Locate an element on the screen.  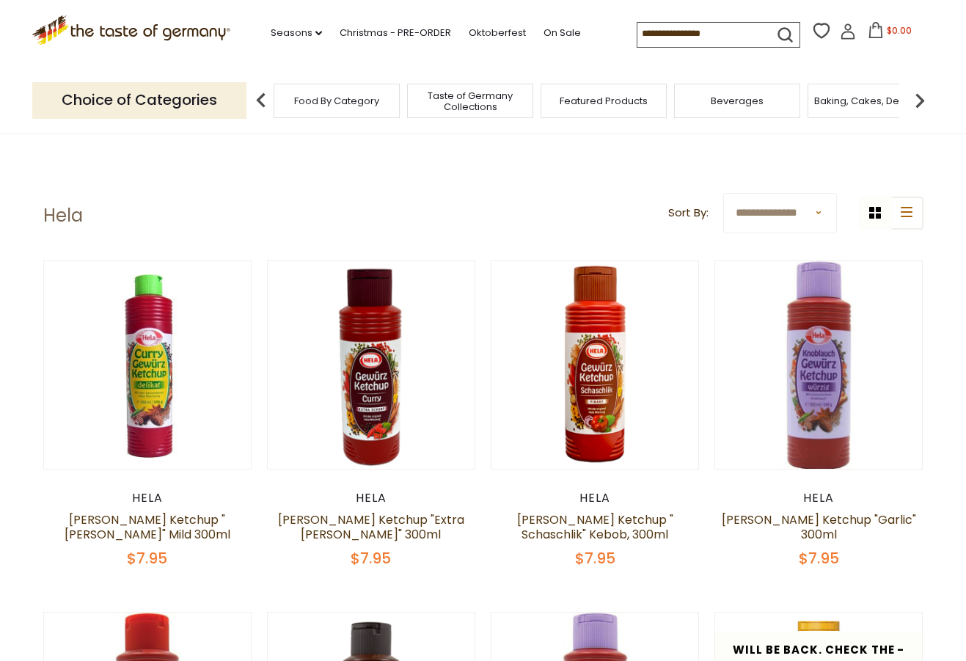
a: Baking, Cakes, Desserts is located at coordinates (871, 101).